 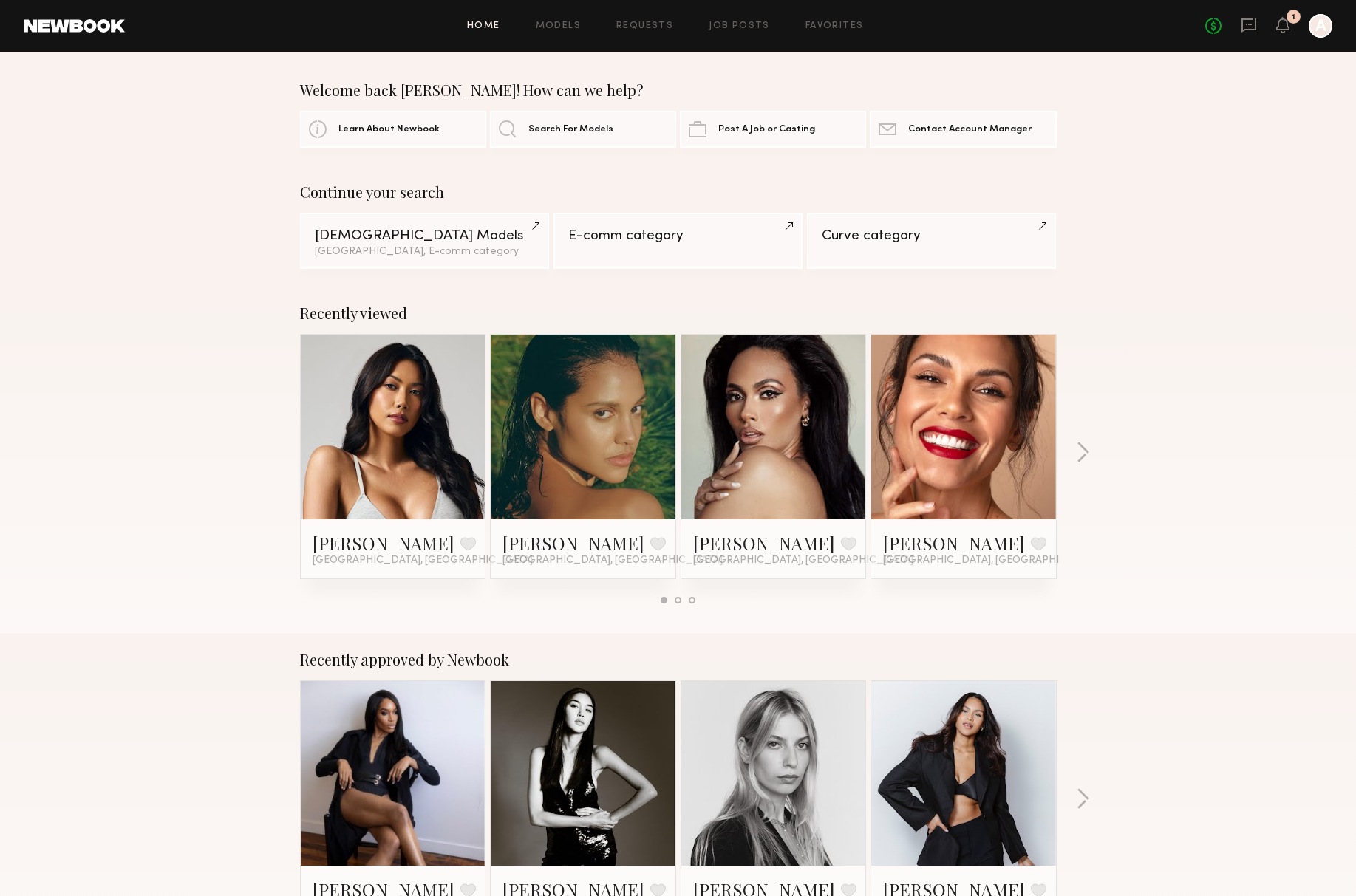 I want to click on a: Job Posts, so click(x=739, y=26).